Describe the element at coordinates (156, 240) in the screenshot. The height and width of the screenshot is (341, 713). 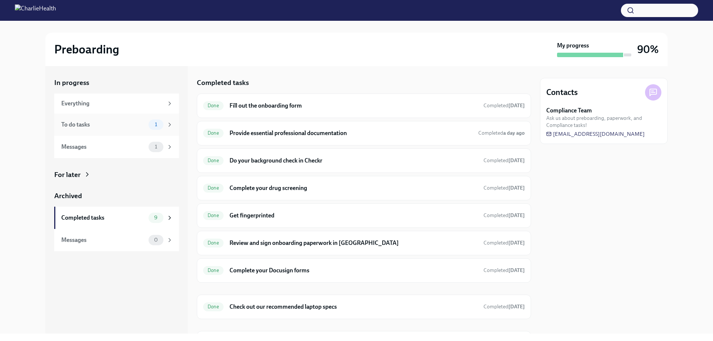
I see `span: 0` at that location.